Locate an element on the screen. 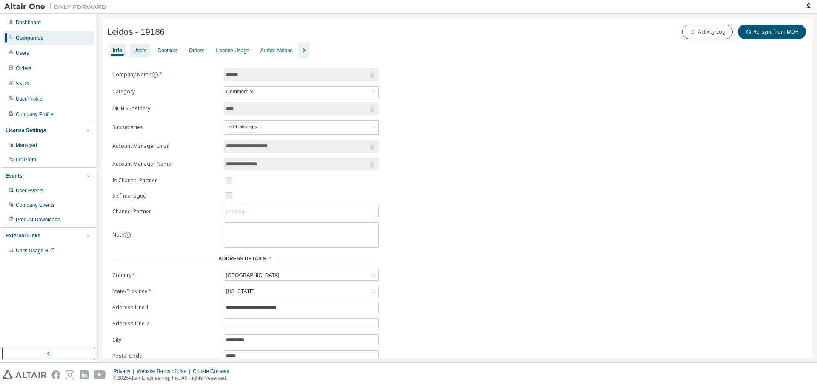  div: User Profile is located at coordinates (29, 99).